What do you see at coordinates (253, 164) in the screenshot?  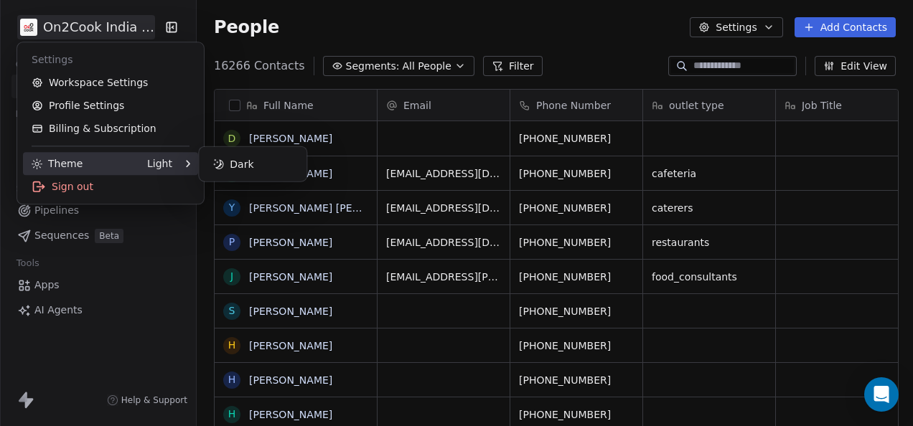 I see `div: Dark` at bounding box center [253, 164].